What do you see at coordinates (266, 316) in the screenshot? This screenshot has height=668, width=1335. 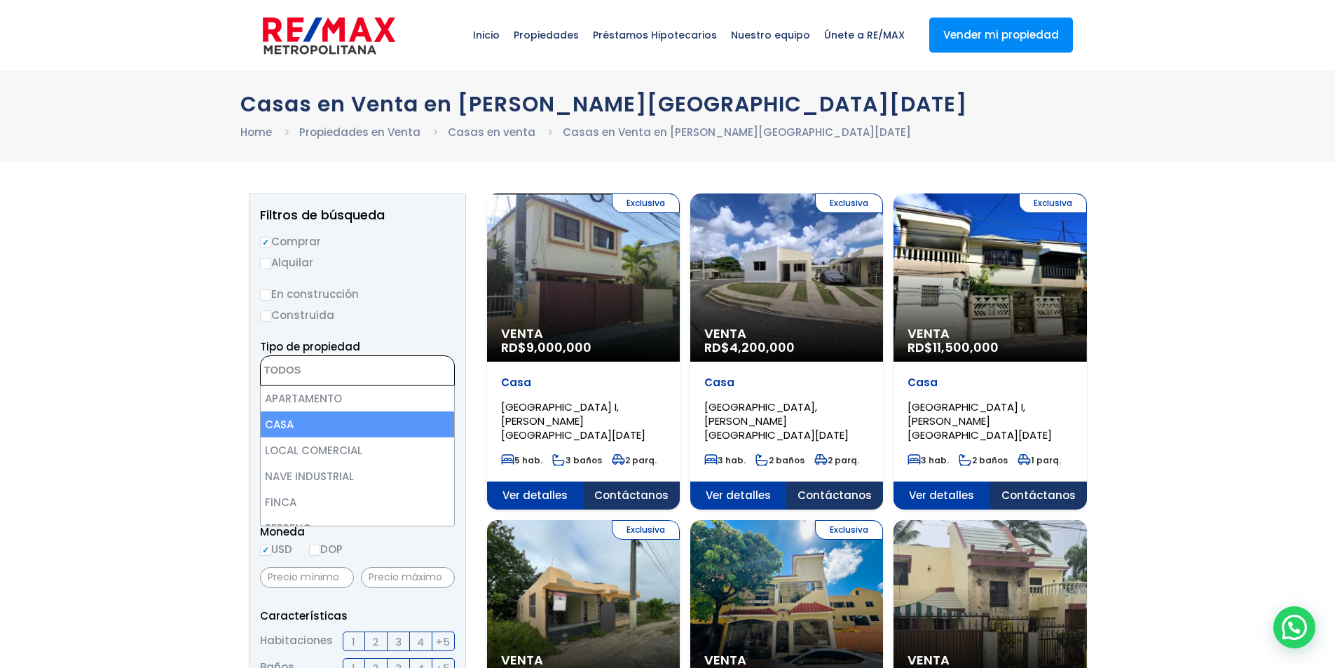 I see `input: Construida` at bounding box center [266, 316].